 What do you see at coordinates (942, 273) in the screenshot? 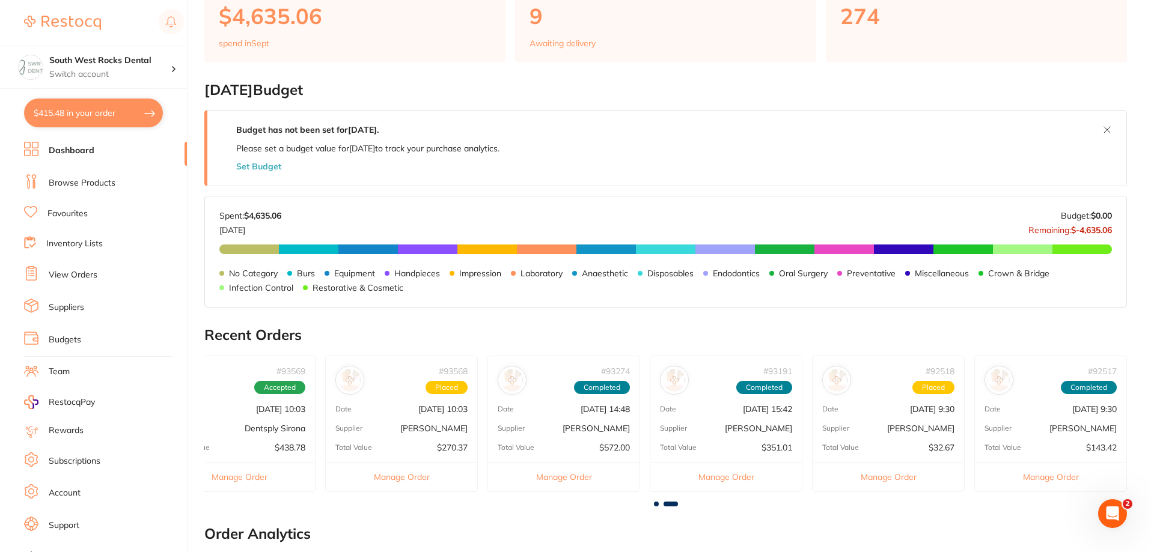
I see `p: Miscellaneous` at bounding box center [942, 273].